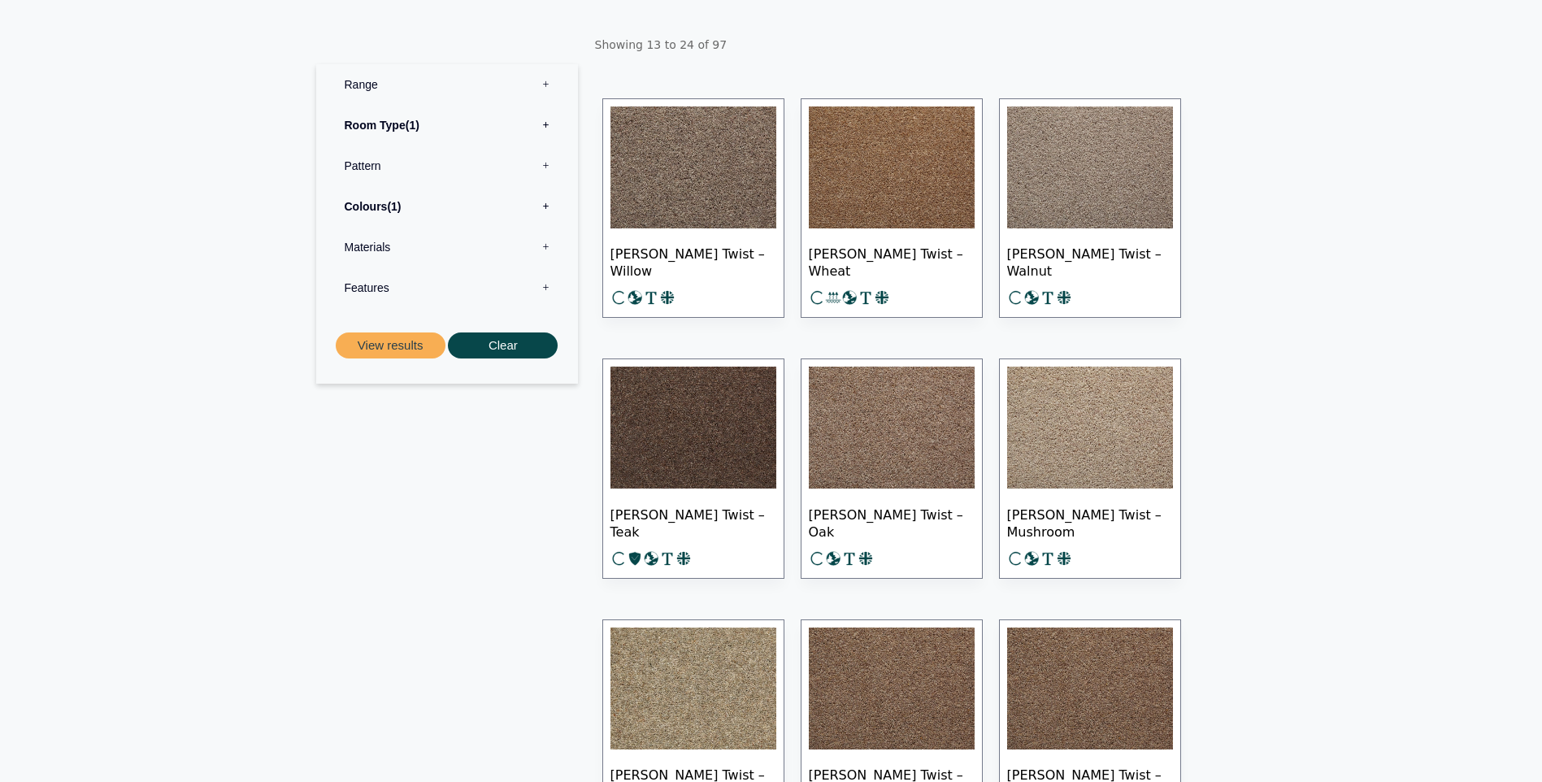 The height and width of the screenshot is (782, 1542). What do you see at coordinates (447, 288) in the screenshot?
I see `label: Features` at bounding box center [447, 288].